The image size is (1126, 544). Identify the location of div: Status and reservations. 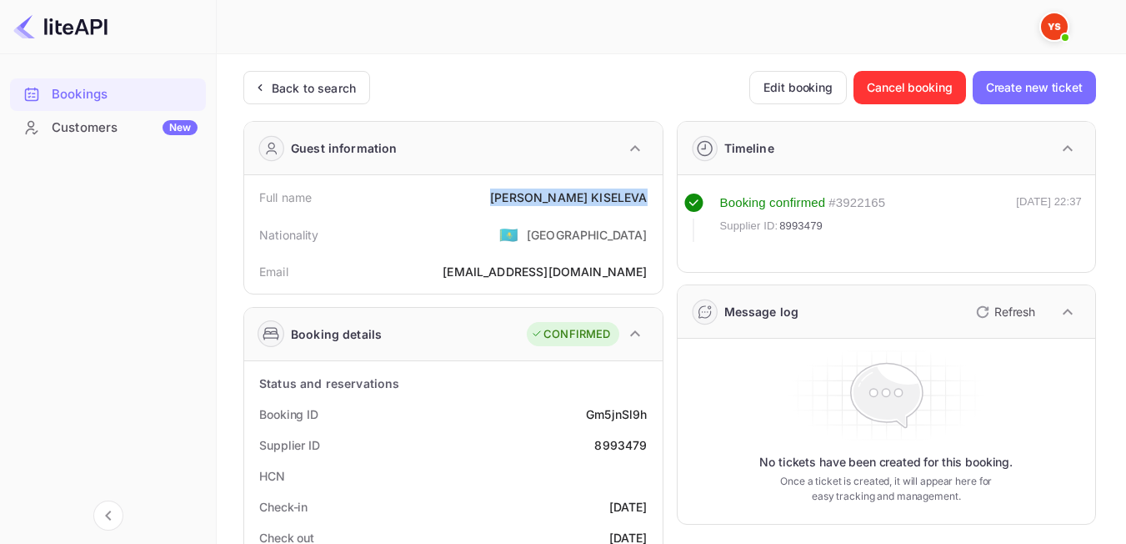
(329, 383).